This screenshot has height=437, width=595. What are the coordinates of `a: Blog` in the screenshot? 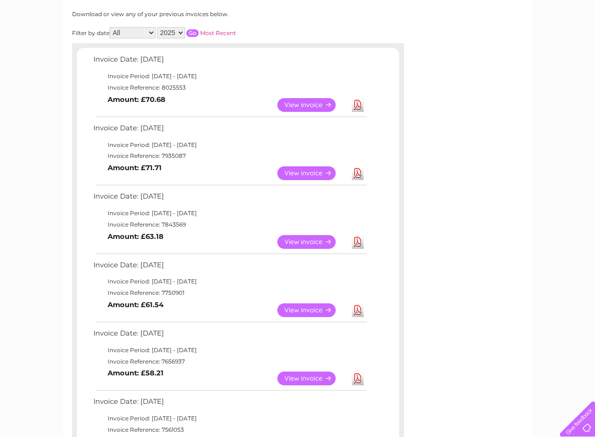 It's located at (519, 44).